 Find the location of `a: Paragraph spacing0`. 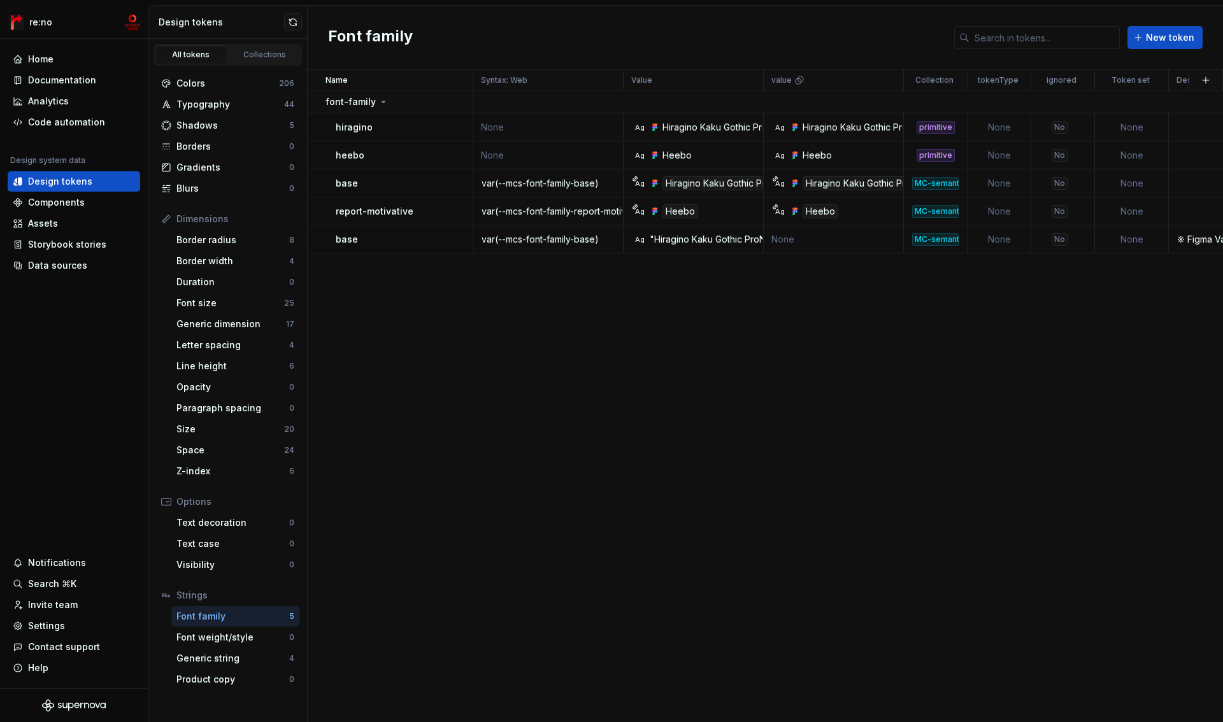

a: Paragraph spacing0 is located at coordinates (235, 408).